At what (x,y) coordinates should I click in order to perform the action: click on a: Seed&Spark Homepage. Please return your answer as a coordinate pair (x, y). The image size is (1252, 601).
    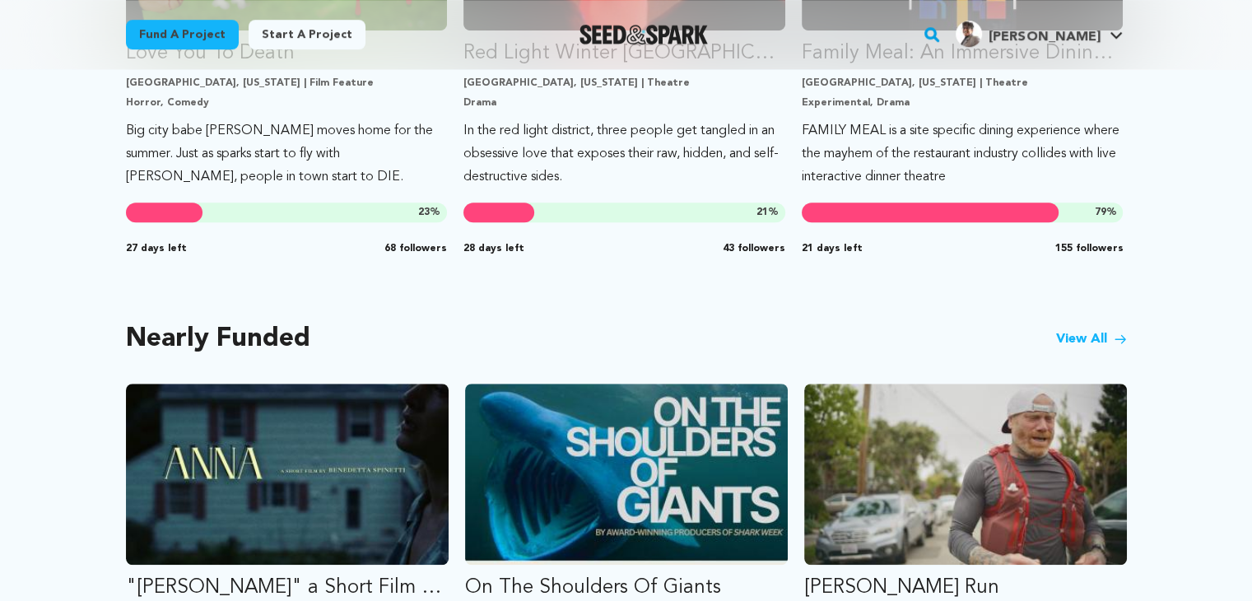
    Looking at the image, I should click on (643, 35).